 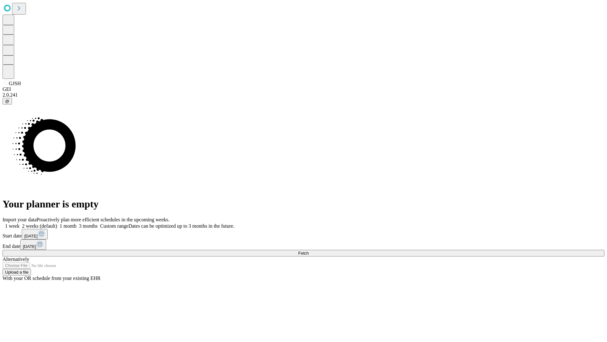 What do you see at coordinates (304, 253) in the screenshot?
I see `button: Fetch` at bounding box center [304, 253].